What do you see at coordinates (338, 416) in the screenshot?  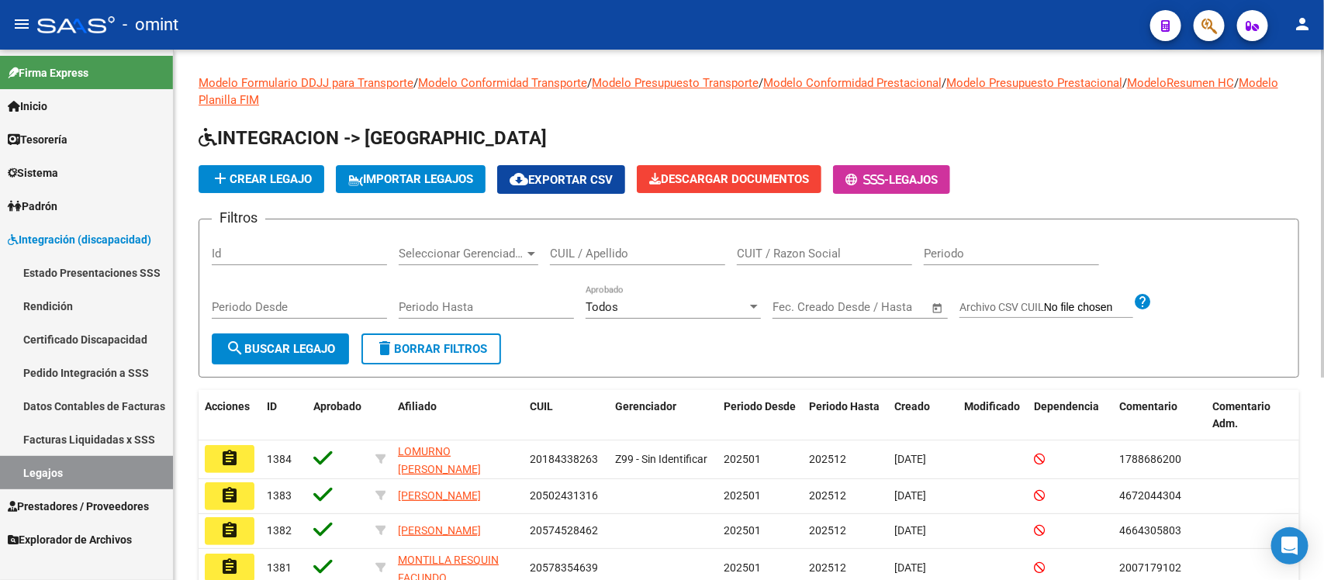 I see `datatable-header-cell: Aprobado` at bounding box center [338, 416].